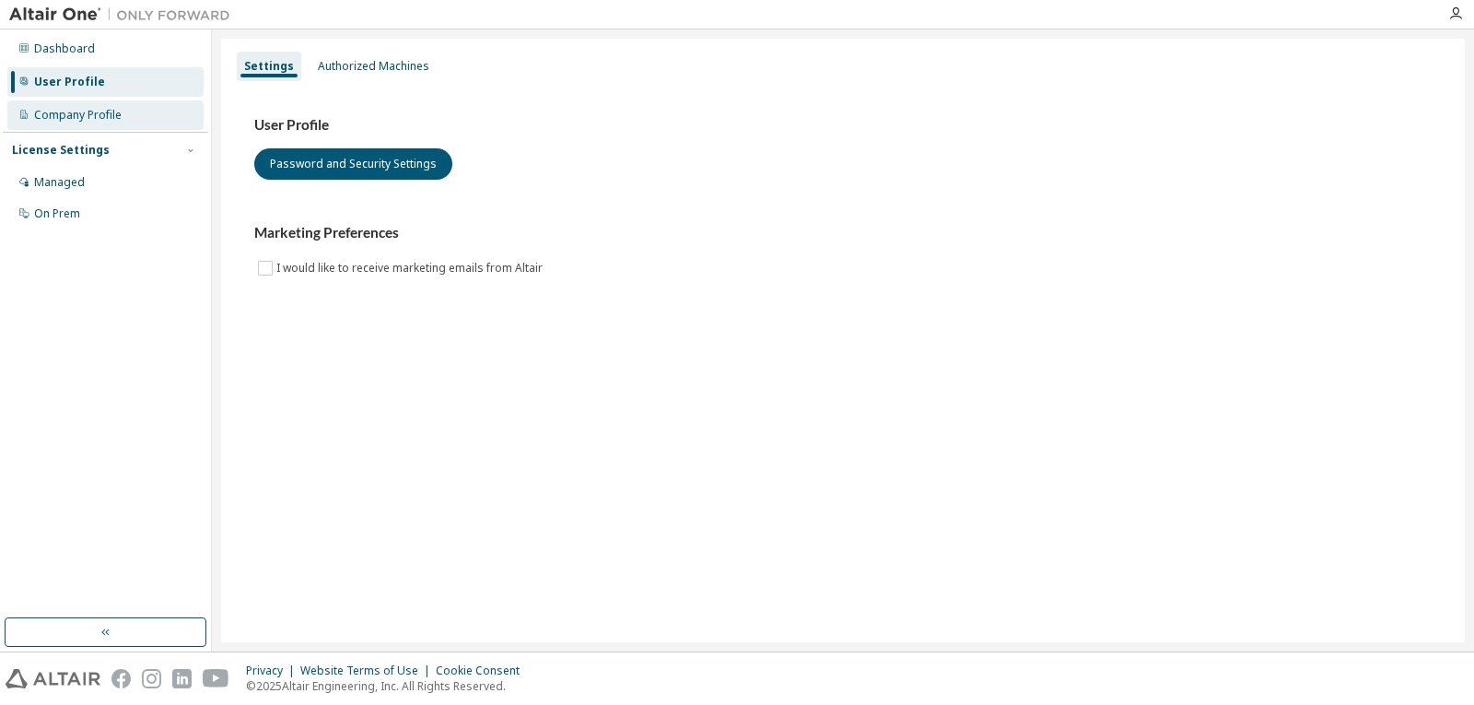 The height and width of the screenshot is (705, 1474). I want to click on div: Settings, so click(269, 66).